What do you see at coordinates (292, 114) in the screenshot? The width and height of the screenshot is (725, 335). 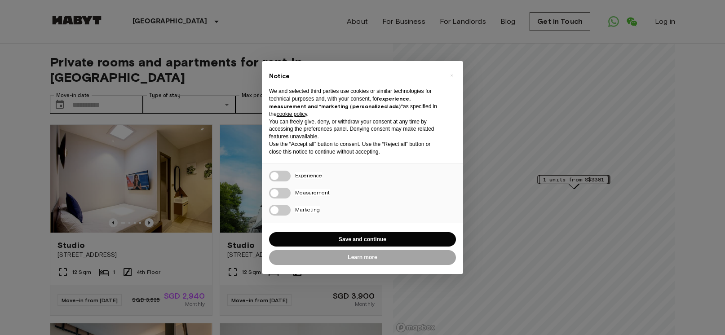 I see `a: cookie policy` at bounding box center [292, 114].